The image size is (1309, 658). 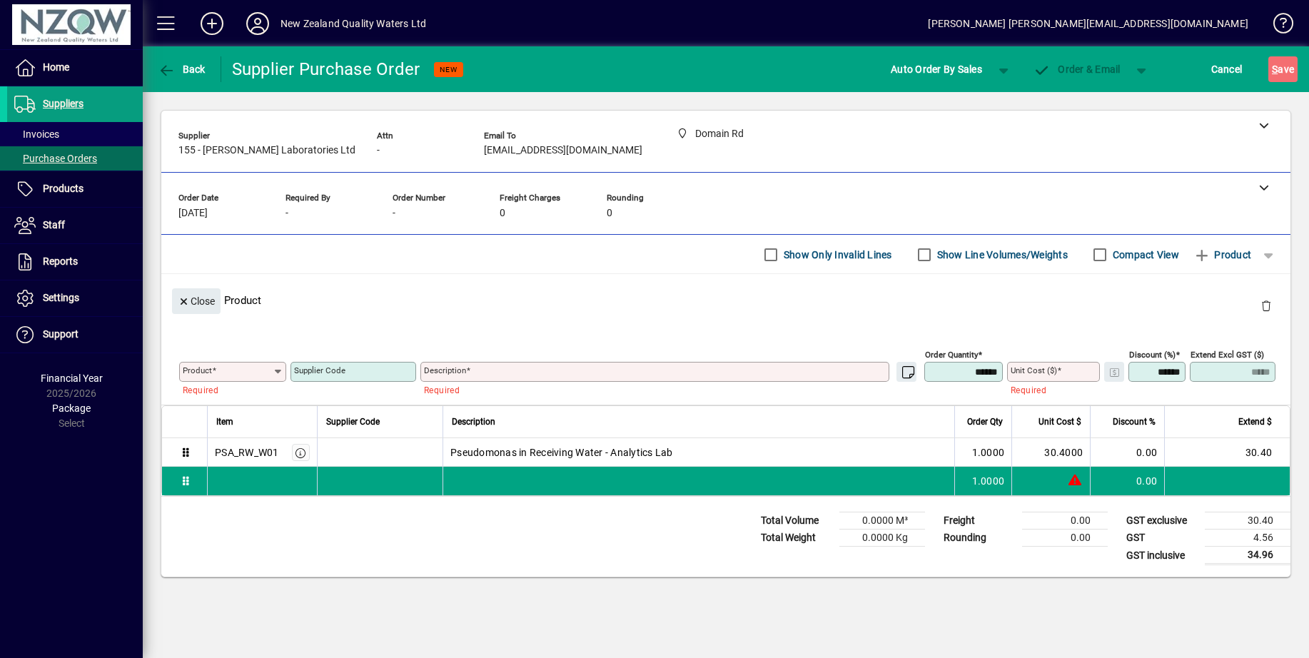 What do you see at coordinates (181, 69) in the screenshot?
I see `button: Back` at bounding box center [181, 69].